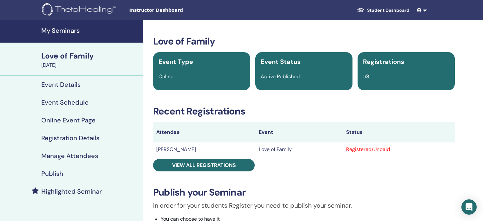 This screenshot has width=483, height=221. What do you see at coordinates (177, 10) in the screenshot?
I see `span: Instructor Dashboard` at bounding box center [177, 10].